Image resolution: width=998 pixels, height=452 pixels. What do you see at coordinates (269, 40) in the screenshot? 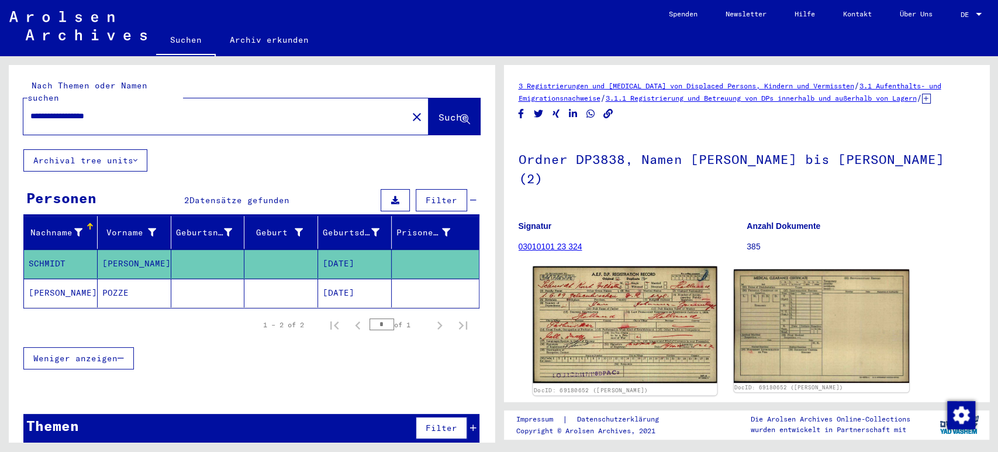
I see `a: Archiv erkunden` at bounding box center [269, 40].